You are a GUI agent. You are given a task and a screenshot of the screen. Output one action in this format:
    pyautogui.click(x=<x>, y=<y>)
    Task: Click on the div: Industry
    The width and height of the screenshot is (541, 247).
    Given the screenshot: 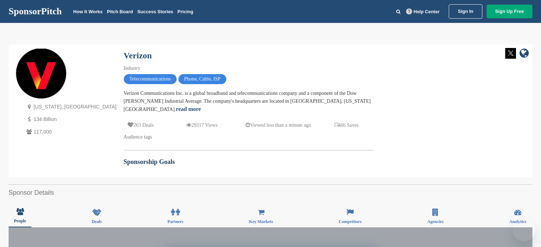 What is the action you would take?
    pyautogui.click(x=249, y=68)
    